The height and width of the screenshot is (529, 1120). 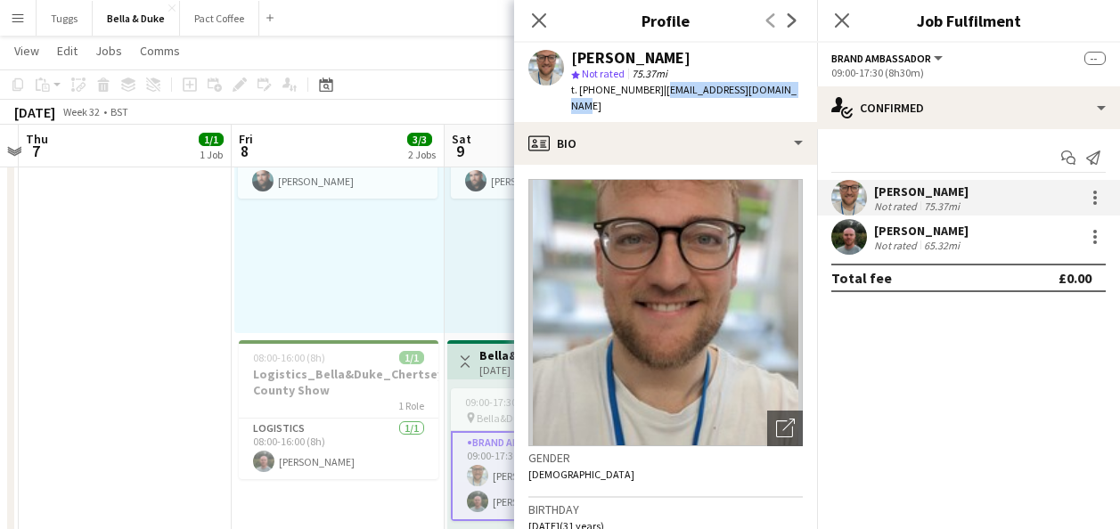 What do you see at coordinates (460, 151) in the screenshot?
I see `span: 9` at bounding box center [460, 151].